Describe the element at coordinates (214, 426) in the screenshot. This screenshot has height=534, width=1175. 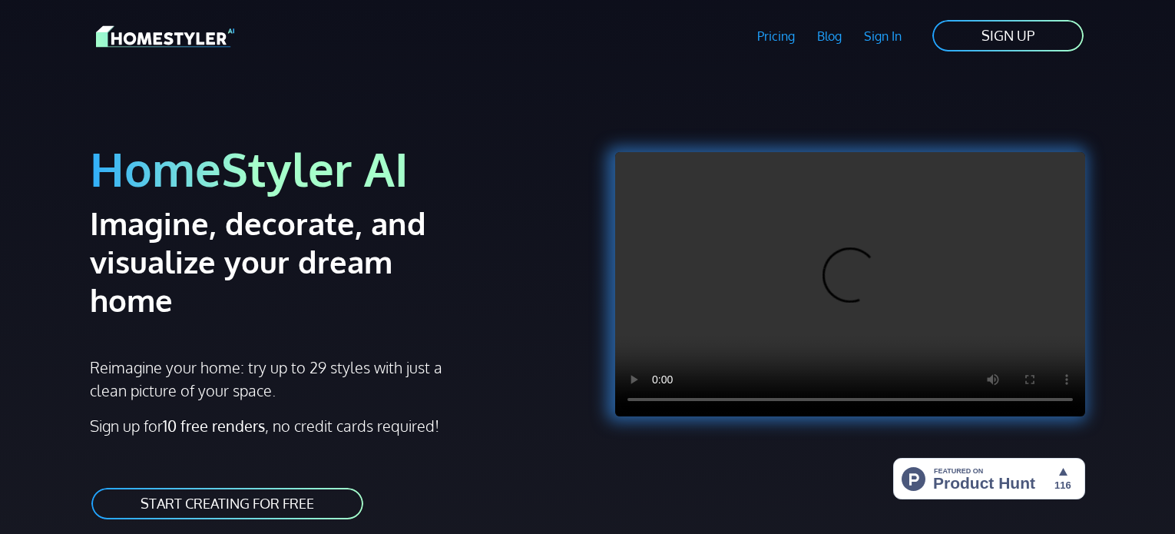
I see `strong: 10 free renders` at that location.